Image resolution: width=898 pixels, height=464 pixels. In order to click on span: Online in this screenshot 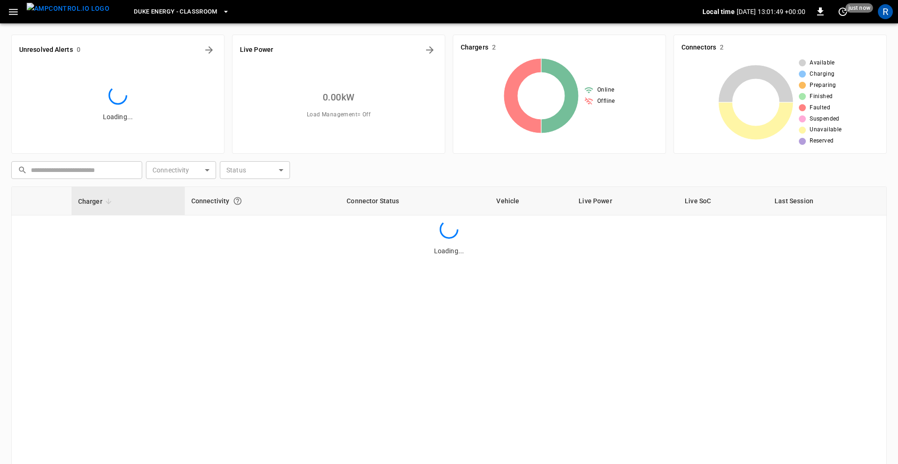, I will do `click(606, 90)`.